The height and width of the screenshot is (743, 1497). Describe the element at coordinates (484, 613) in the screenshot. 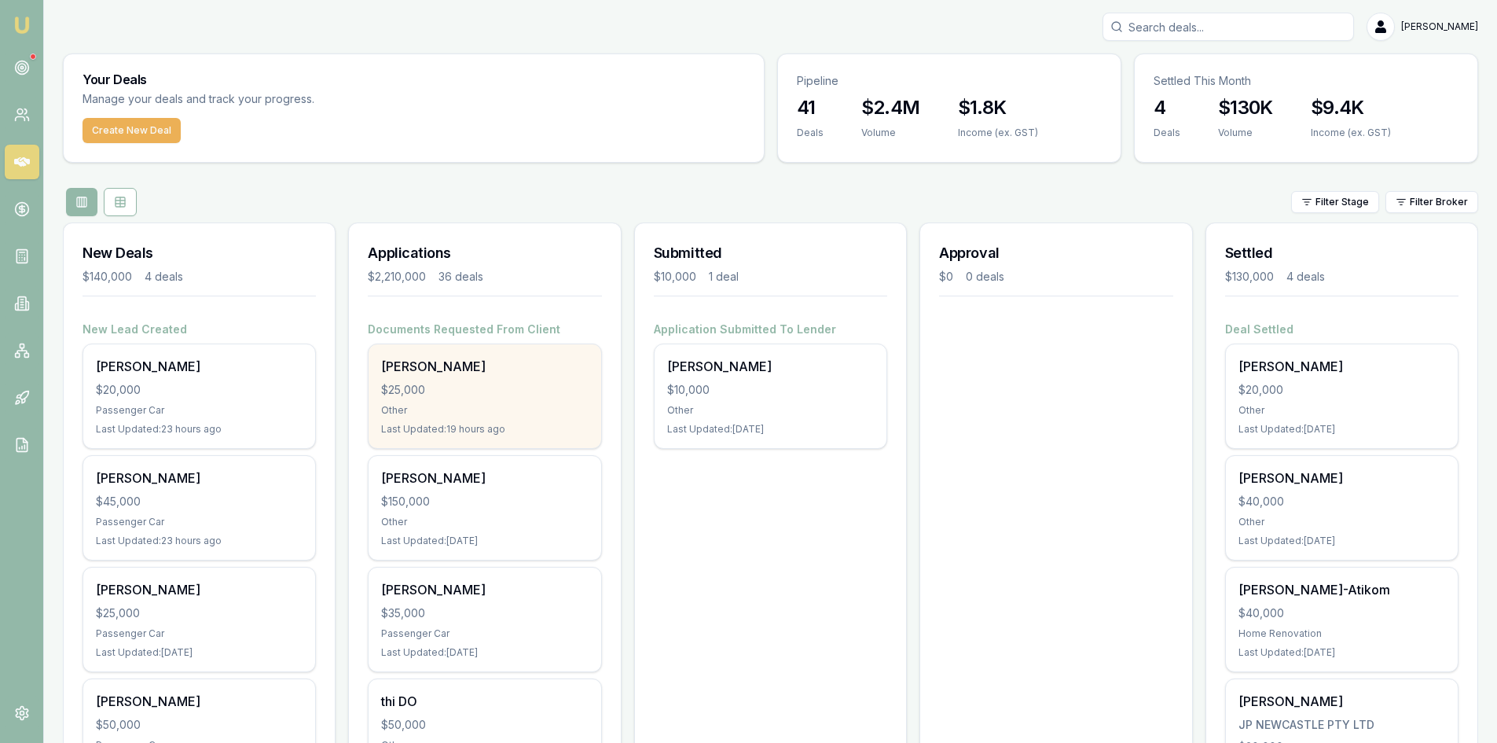

I see `div: $35,000` at that location.